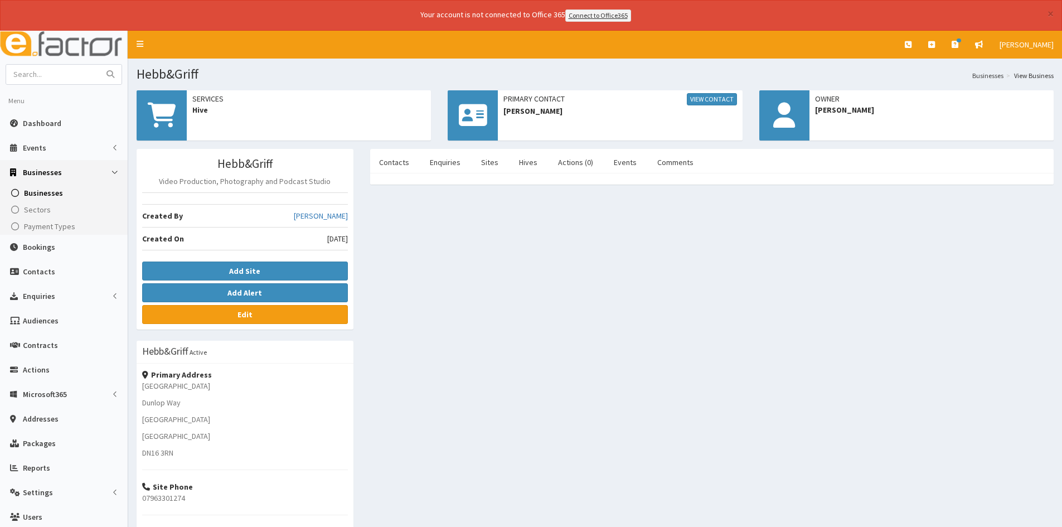 This screenshot has height=527, width=1062. Describe the element at coordinates (528, 162) in the screenshot. I see `a: Hives` at that location.